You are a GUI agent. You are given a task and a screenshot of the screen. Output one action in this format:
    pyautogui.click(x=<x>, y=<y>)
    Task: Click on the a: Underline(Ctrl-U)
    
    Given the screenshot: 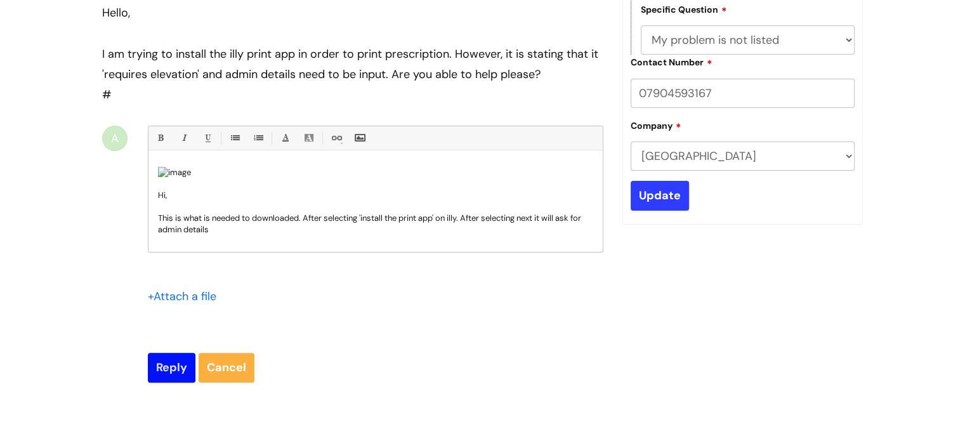 What is the action you would take?
    pyautogui.click(x=207, y=138)
    